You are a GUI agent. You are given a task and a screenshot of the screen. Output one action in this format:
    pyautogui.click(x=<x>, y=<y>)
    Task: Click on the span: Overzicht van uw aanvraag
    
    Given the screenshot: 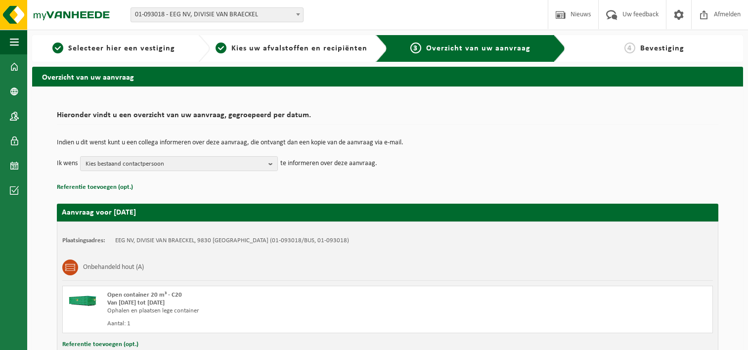 What is the action you would take?
    pyautogui.click(x=478, y=48)
    